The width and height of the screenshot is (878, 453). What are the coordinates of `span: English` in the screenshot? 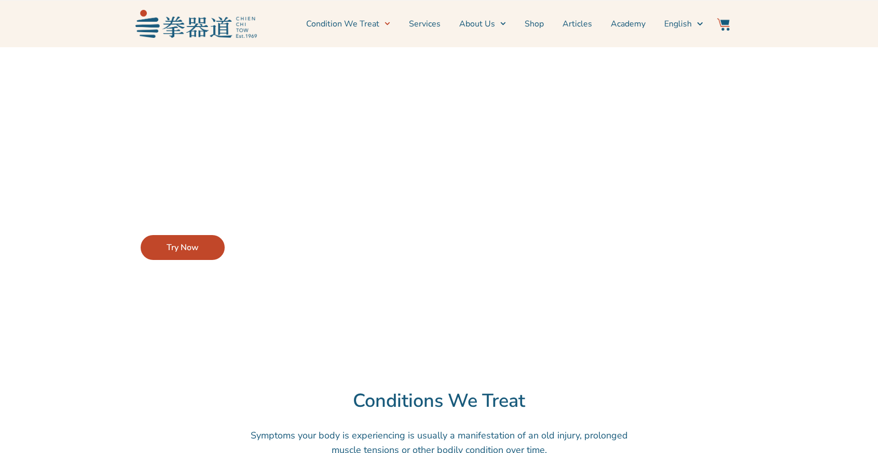 It's located at (678, 24).